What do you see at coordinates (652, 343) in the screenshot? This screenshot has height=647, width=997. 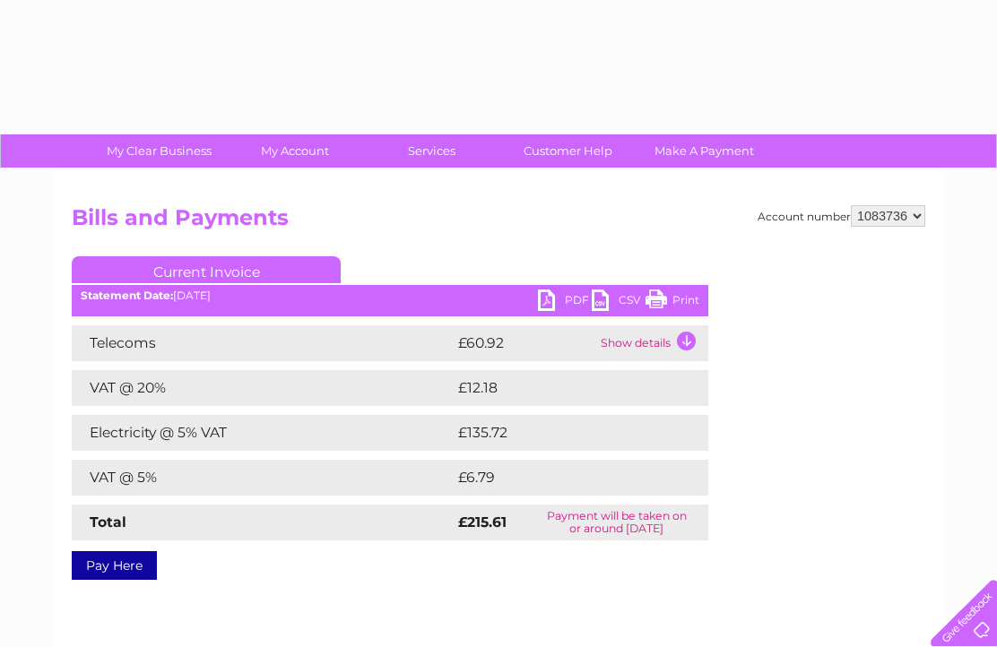 I see `td: Show details` at bounding box center [652, 343].